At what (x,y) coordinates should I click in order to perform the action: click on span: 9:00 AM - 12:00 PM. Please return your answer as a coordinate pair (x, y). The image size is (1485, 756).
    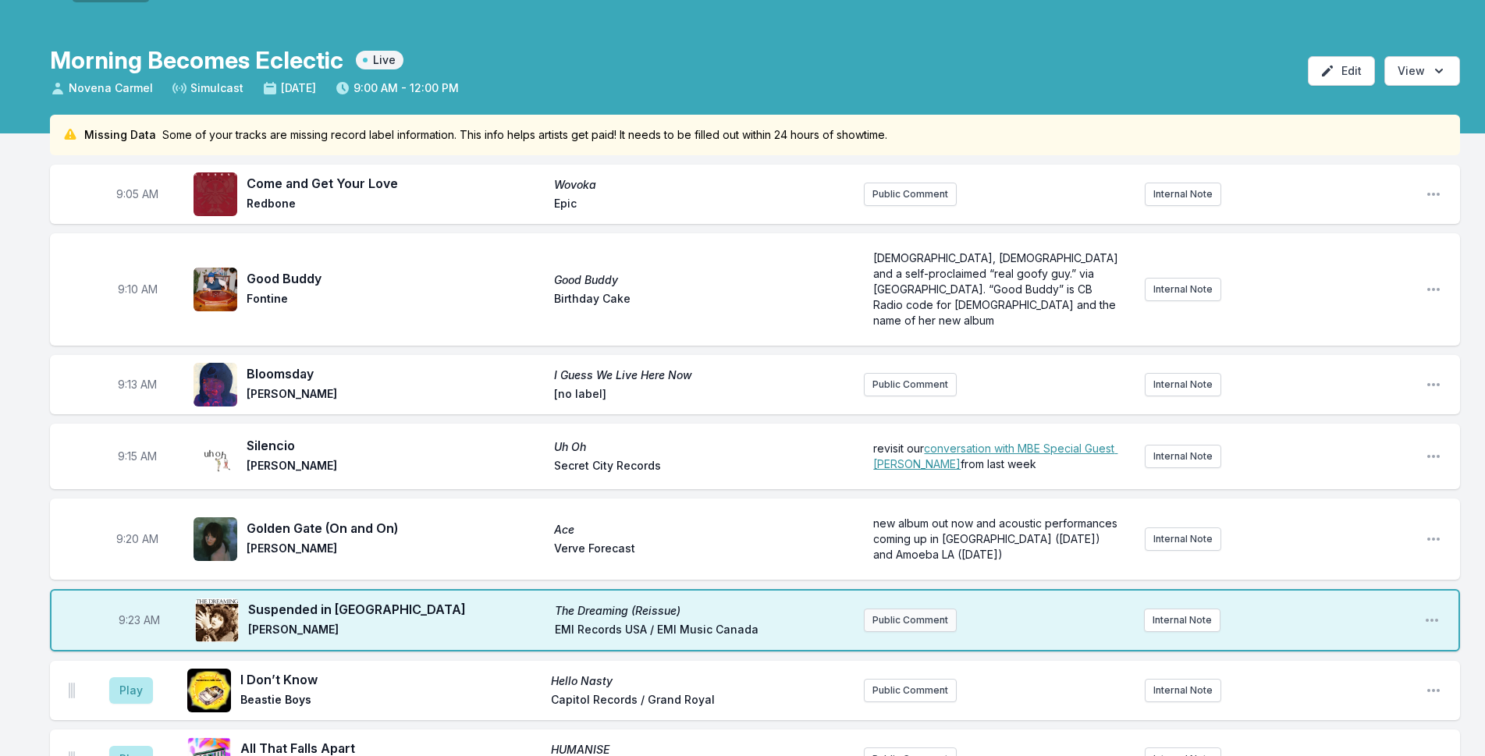
    Looking at the image, I should click on (396, 88).